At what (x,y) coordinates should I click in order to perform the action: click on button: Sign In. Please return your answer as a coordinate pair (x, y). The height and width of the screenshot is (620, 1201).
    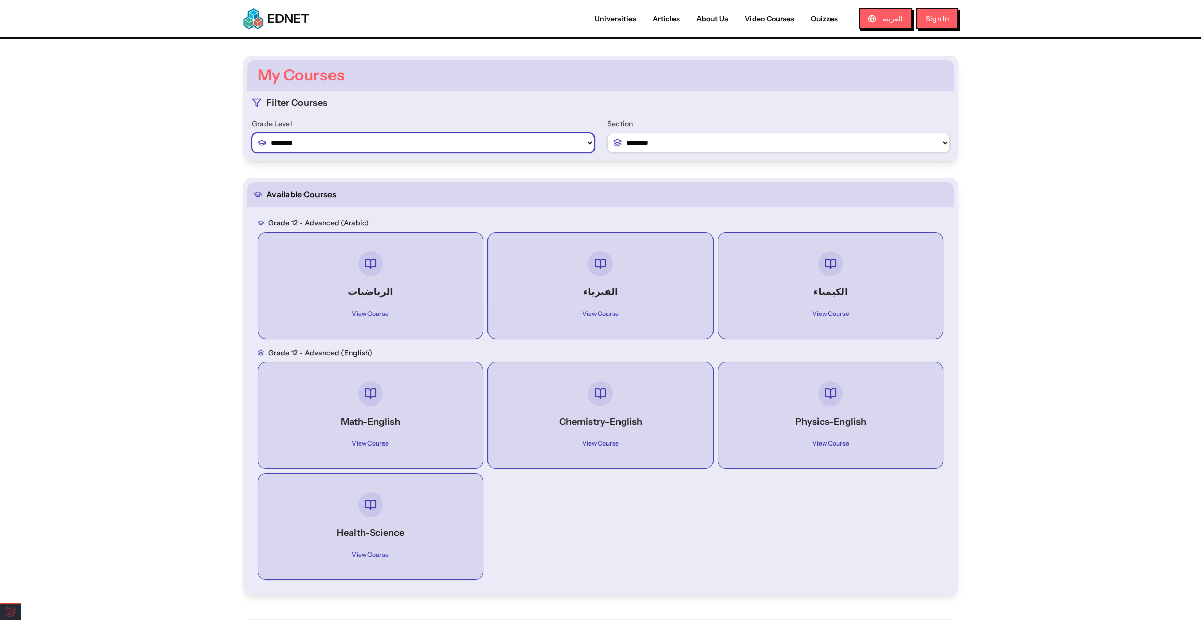
    Looking at the image, I should click on (937, 19).